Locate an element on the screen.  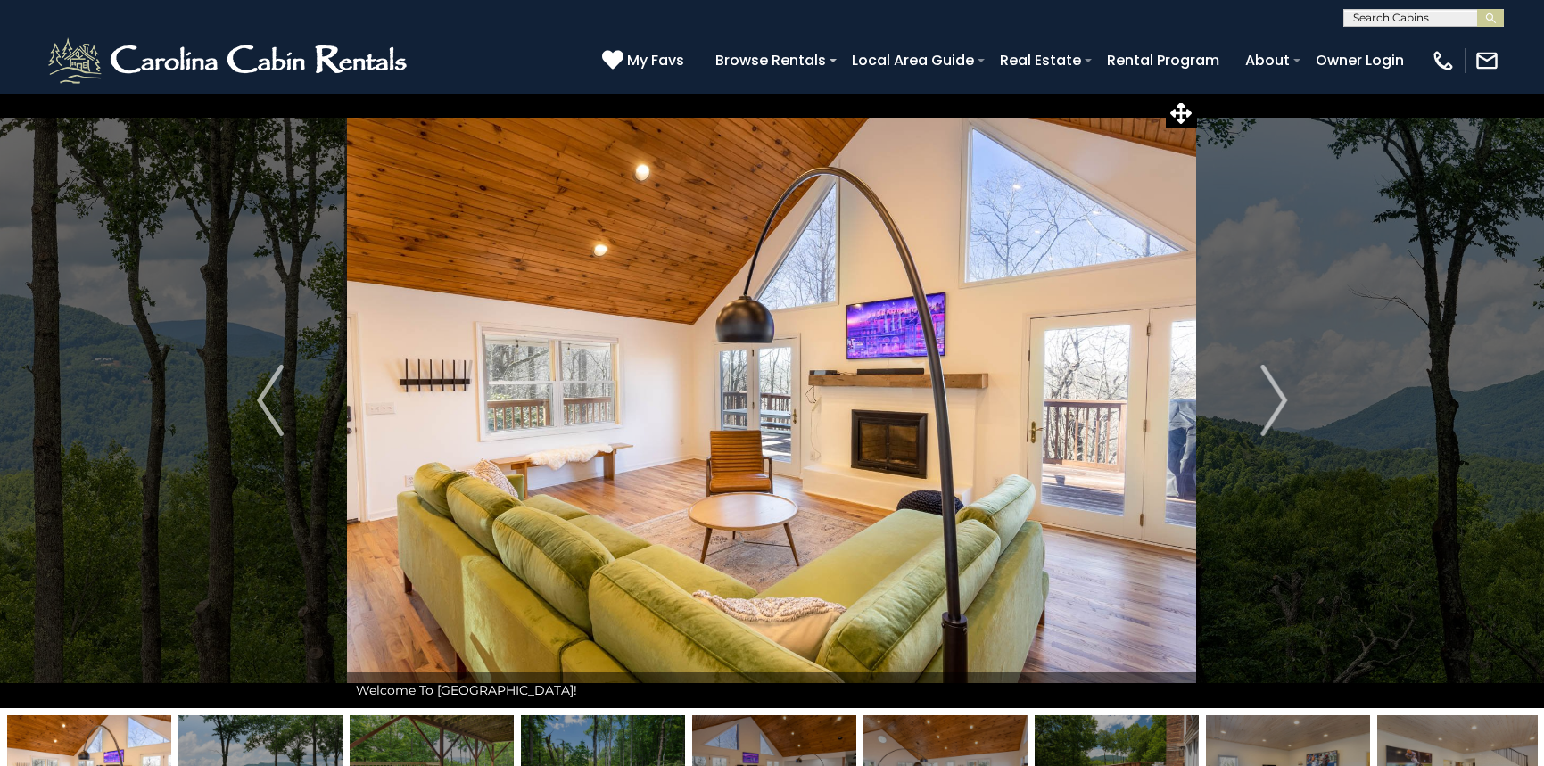
a: My Favs is located at coordinates (645, 61).